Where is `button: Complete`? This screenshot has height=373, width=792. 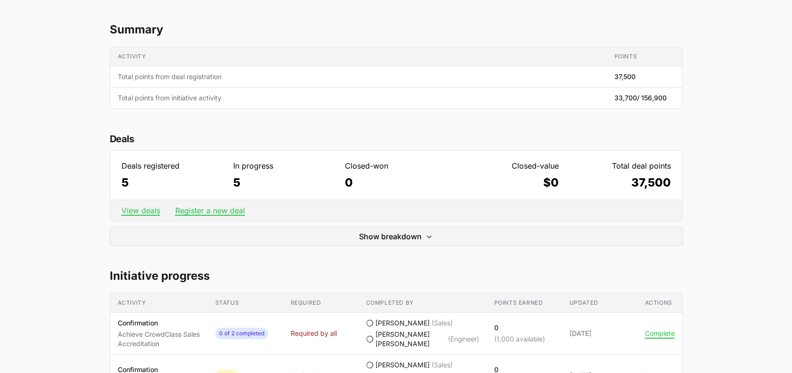 button: Complete is located at coordinates (659, 333).